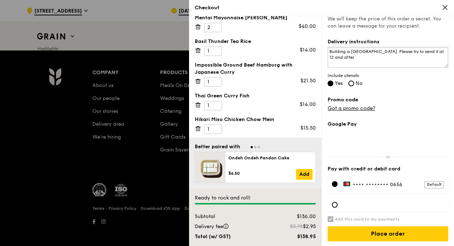 This screenshot has width=454, height=246. I want to click on div: $136.00, so click(298, 217).